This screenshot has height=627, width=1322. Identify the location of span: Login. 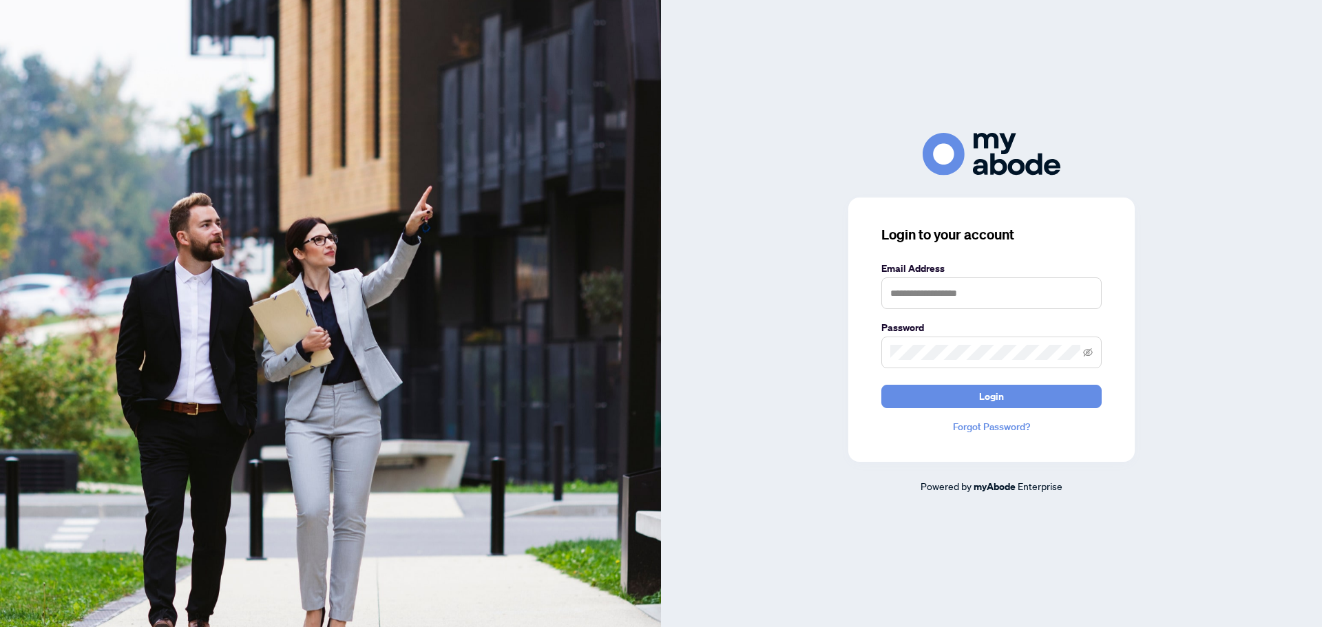
(991, 397).